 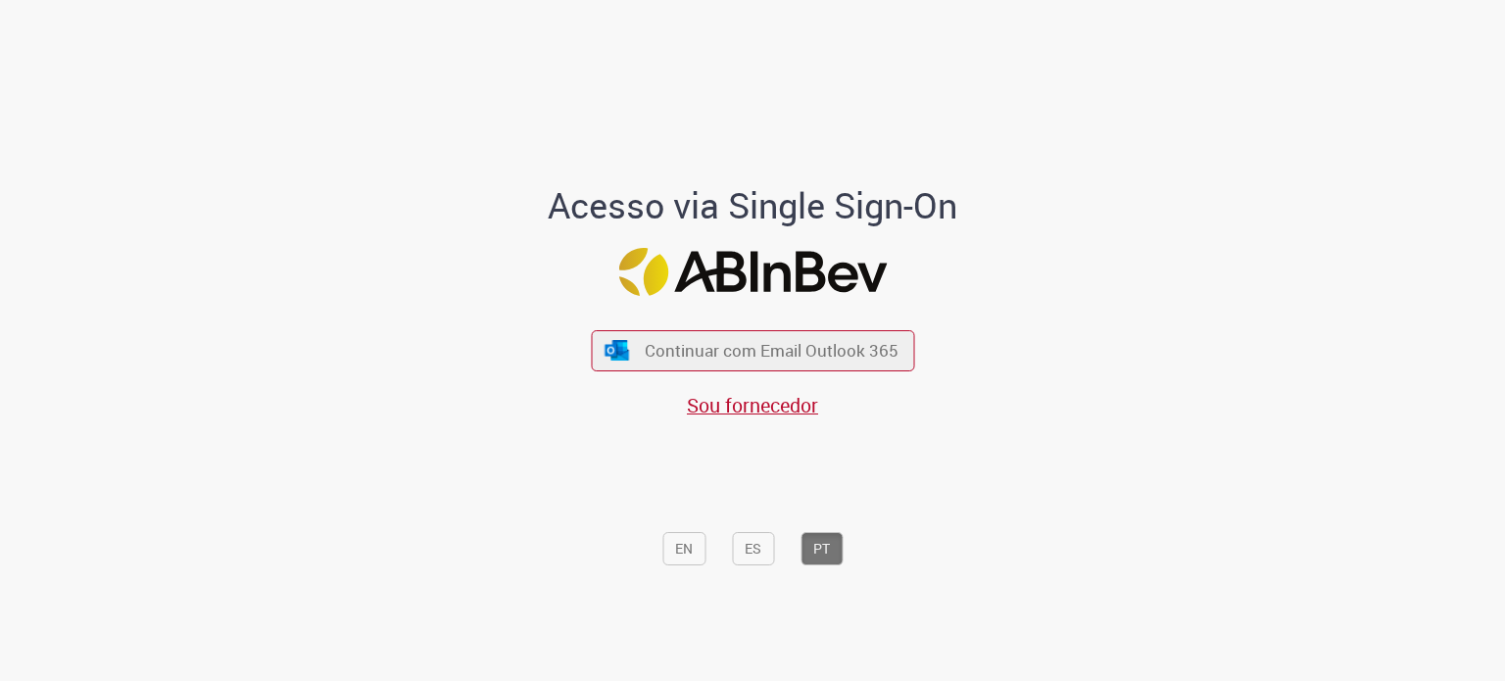 What do you see at coordinates (753, 206) in the screenshot?
I see `h1: Acesso via Single Sign-On` at bounding box center [753, 206].